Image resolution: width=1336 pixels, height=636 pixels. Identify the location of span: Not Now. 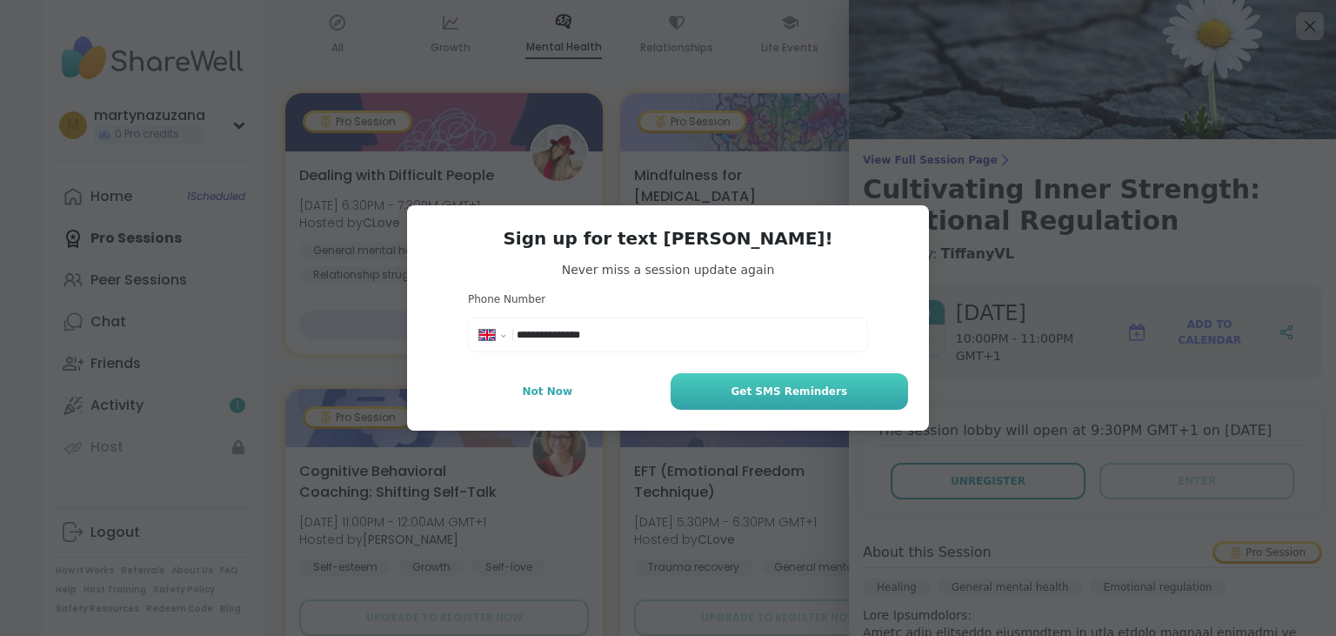
(547, 391).